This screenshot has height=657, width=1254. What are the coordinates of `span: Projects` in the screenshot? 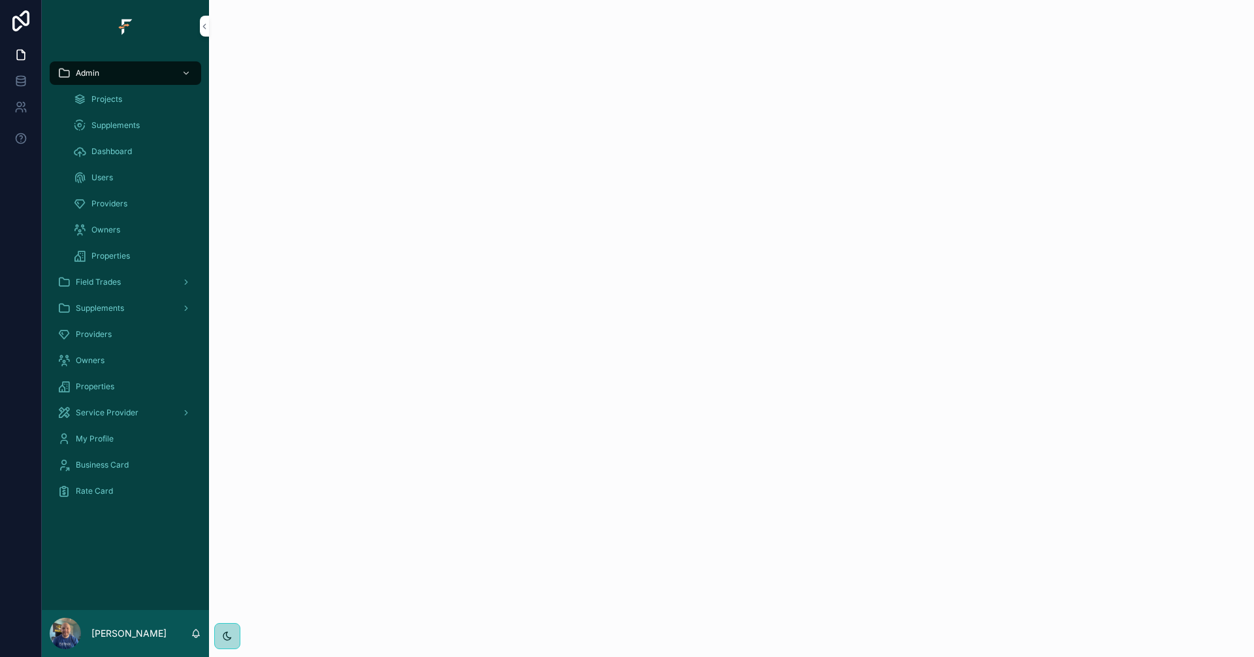 It's located at (106, 99).